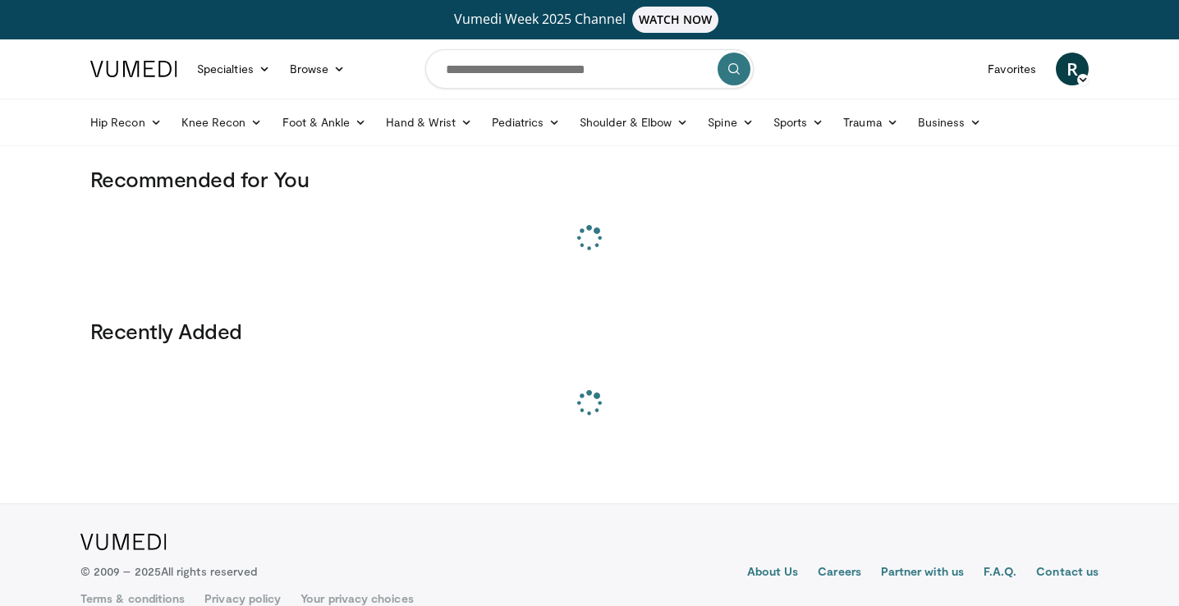  Describe the element at coordinates (233, 69) in the screenshot. I see `a: Specialties` at that location.